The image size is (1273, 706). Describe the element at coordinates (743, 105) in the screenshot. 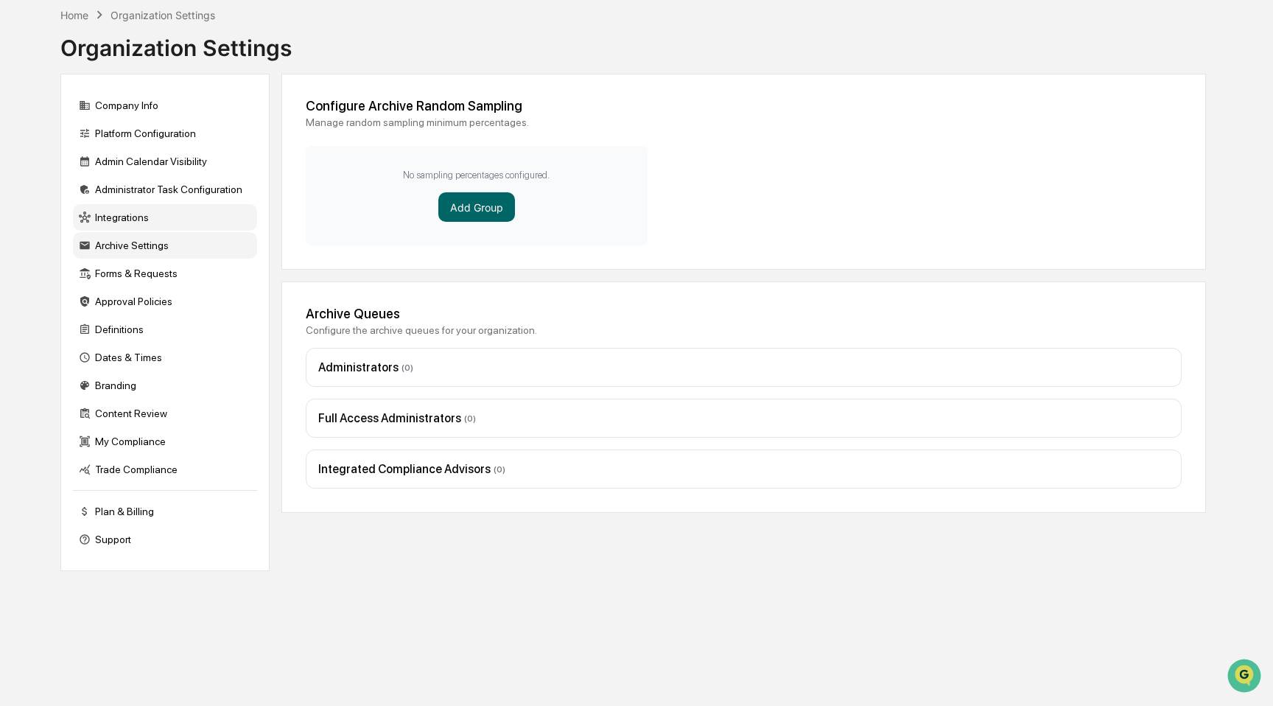

I see `div: Configure Archive Random Sampling` at that location.